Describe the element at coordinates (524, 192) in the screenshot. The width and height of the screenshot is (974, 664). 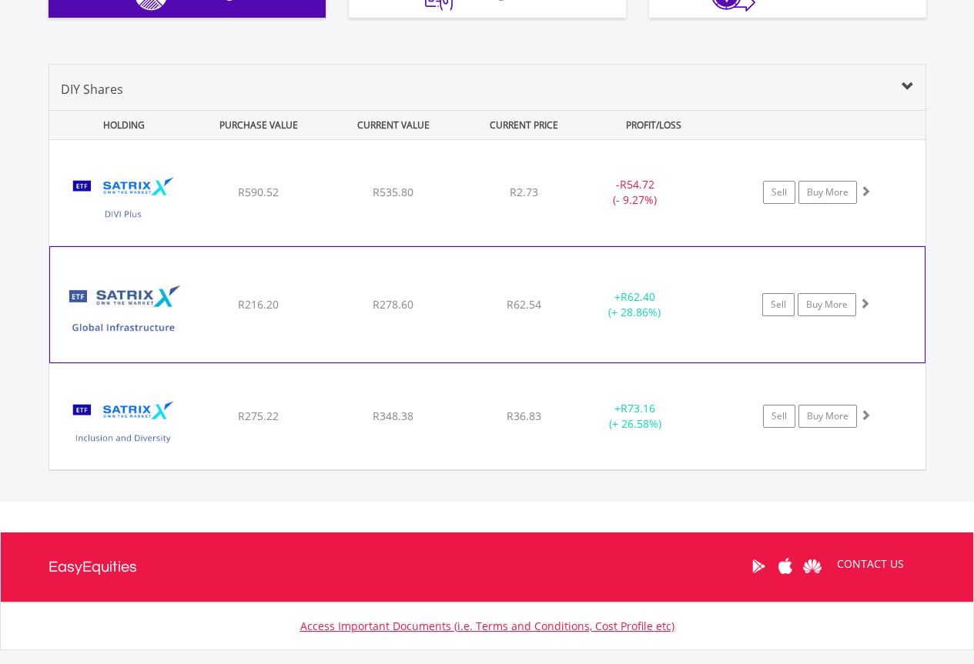
I see `span: R2.73` at that location.